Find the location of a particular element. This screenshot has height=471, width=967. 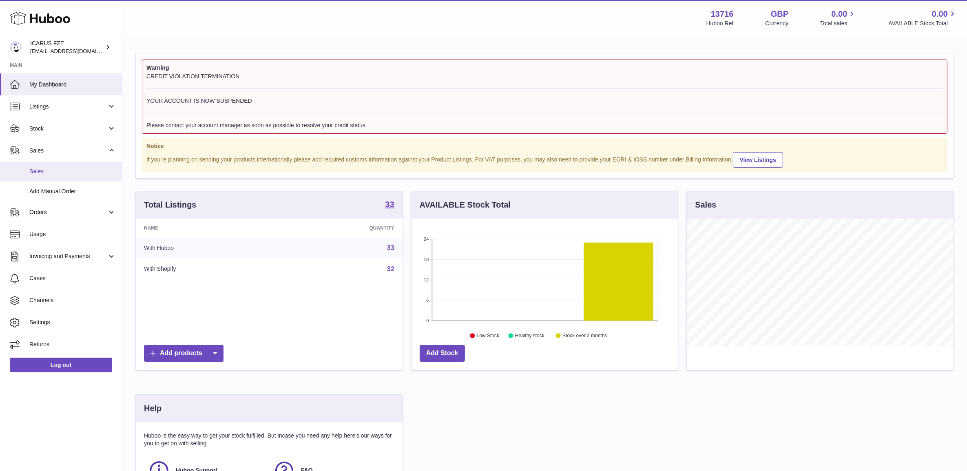

h3: AVAILABLE Stock Total is located at coordinates (465, 205).